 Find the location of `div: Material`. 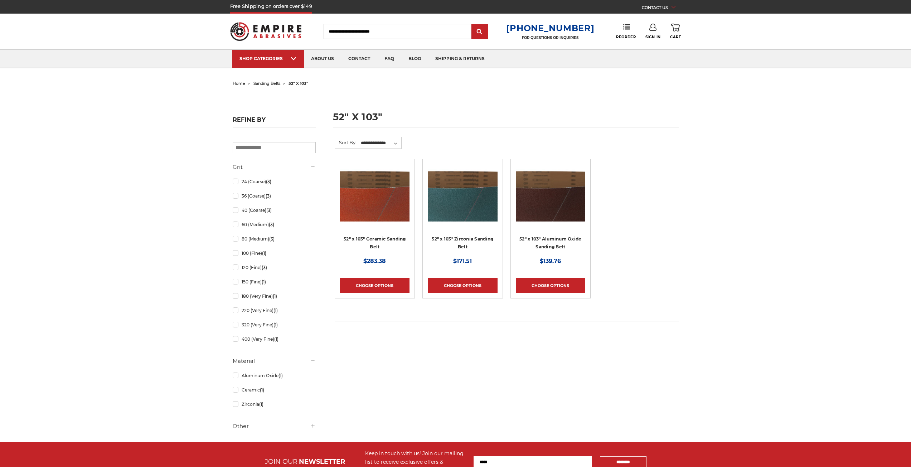

div: Material is located at coordinates (274, 361).